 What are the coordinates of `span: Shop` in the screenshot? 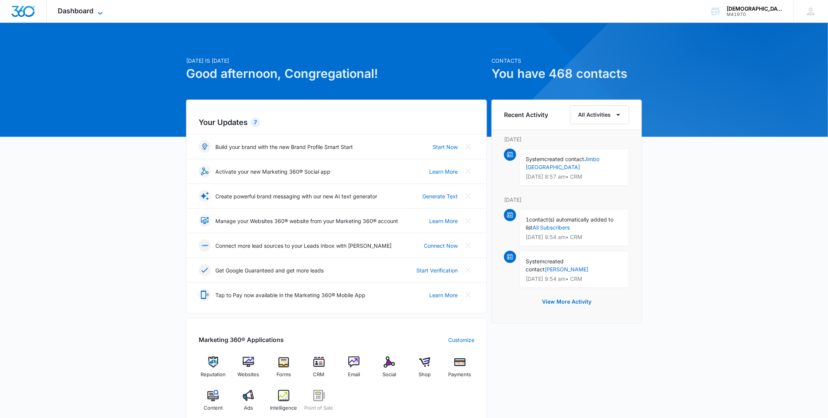 It's located at (425, 374).